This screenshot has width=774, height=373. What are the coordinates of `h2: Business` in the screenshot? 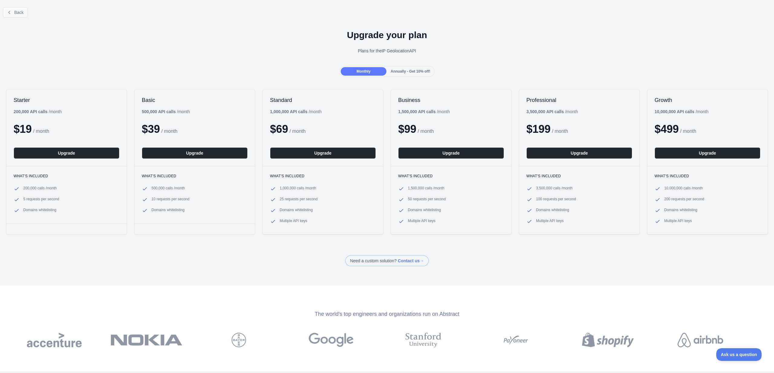 It's located at (451, 100).